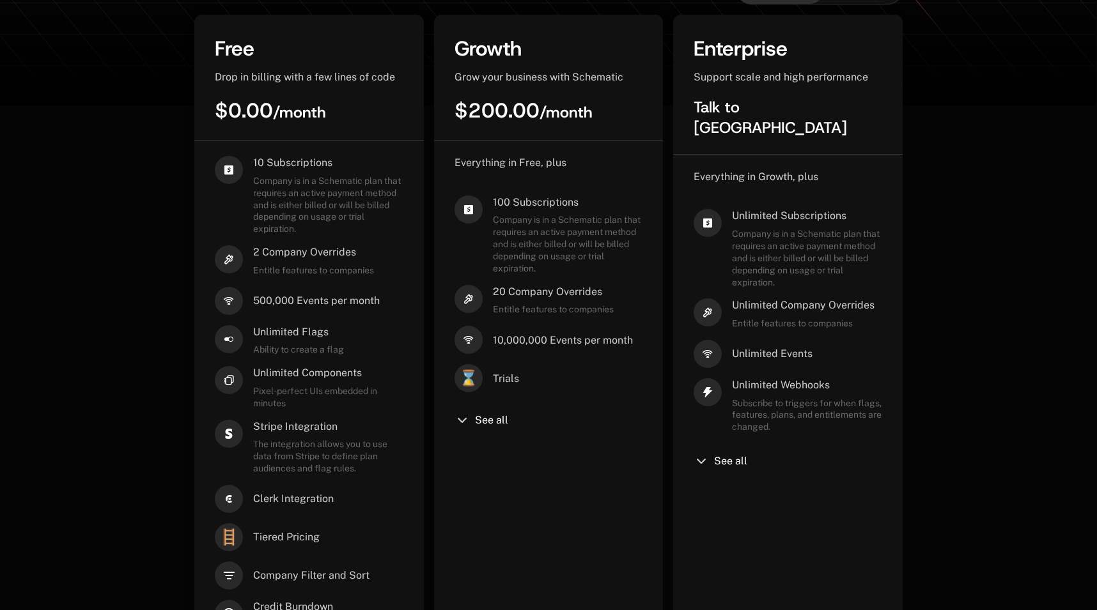 Image resolution: width=1097 pixels, height=610 pixels. I want to click on span: Grow your business with Schematic, so click(539, 77).